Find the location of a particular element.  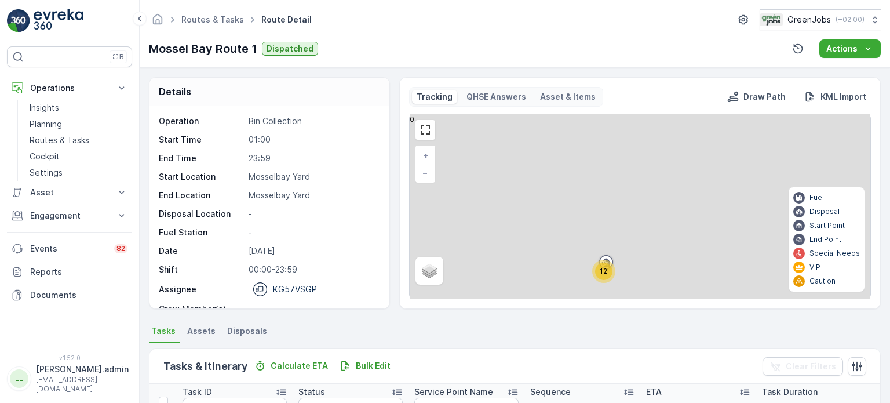

p: ( +02:00 ) is located at coordinates (850, 20).